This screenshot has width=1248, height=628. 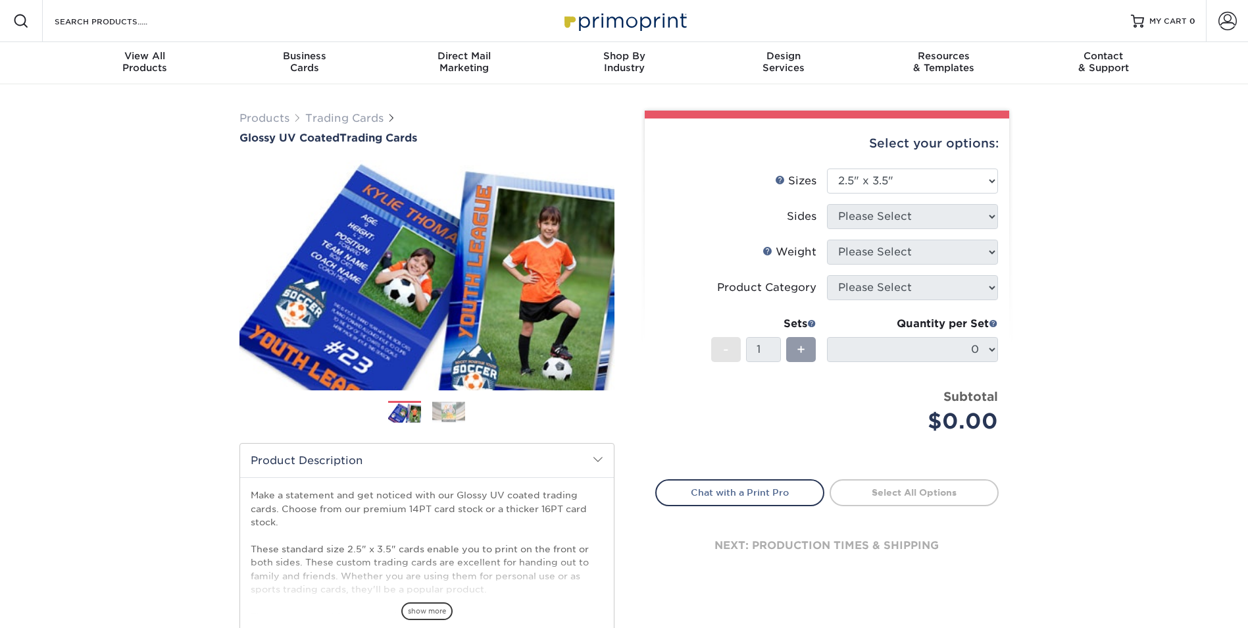 I want to click on a: Glossy UV CoatedTrading Cards, so click(x=427, y=138).